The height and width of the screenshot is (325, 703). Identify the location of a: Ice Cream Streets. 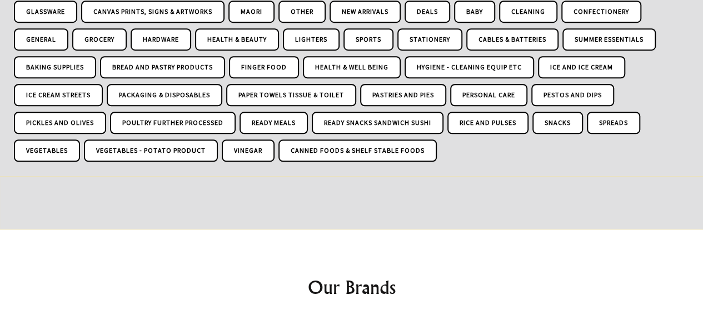
(58, 95).